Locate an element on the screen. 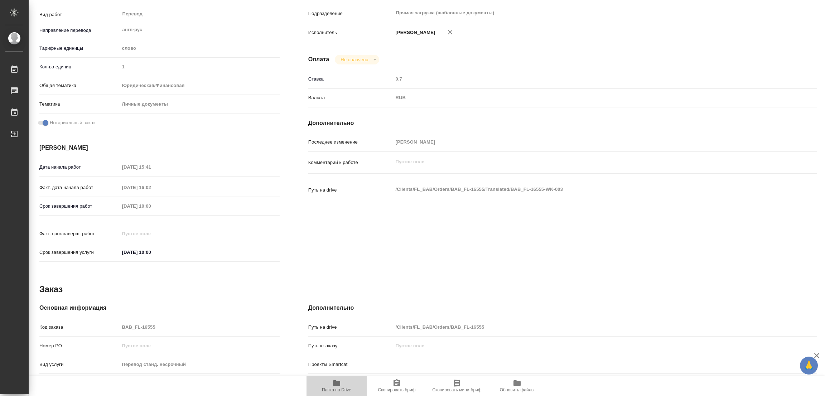  div: Юридическая/Финансовая is located at coordinates (199, 86).